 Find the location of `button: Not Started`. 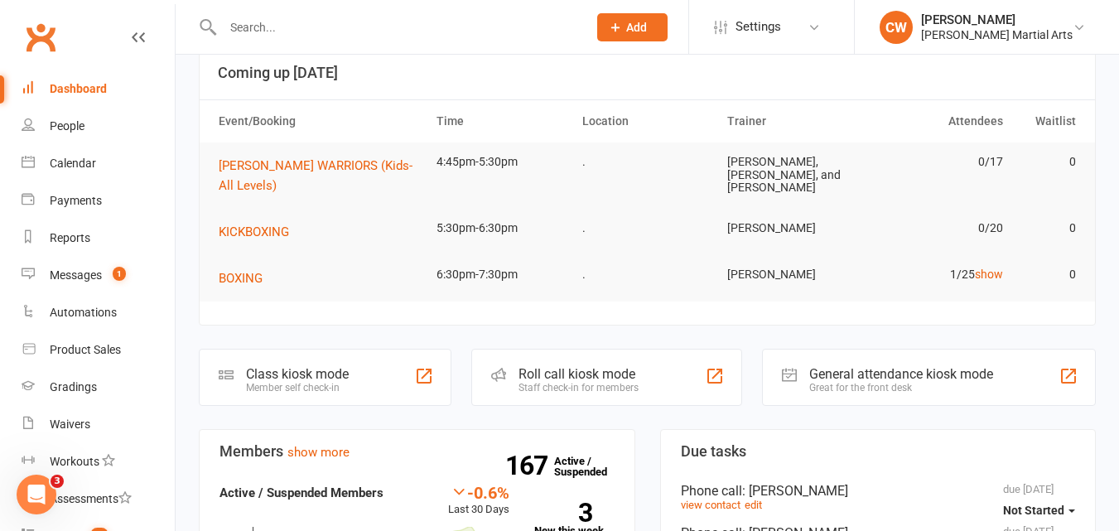

button: Not Started is located at coordinates (1039, 510).